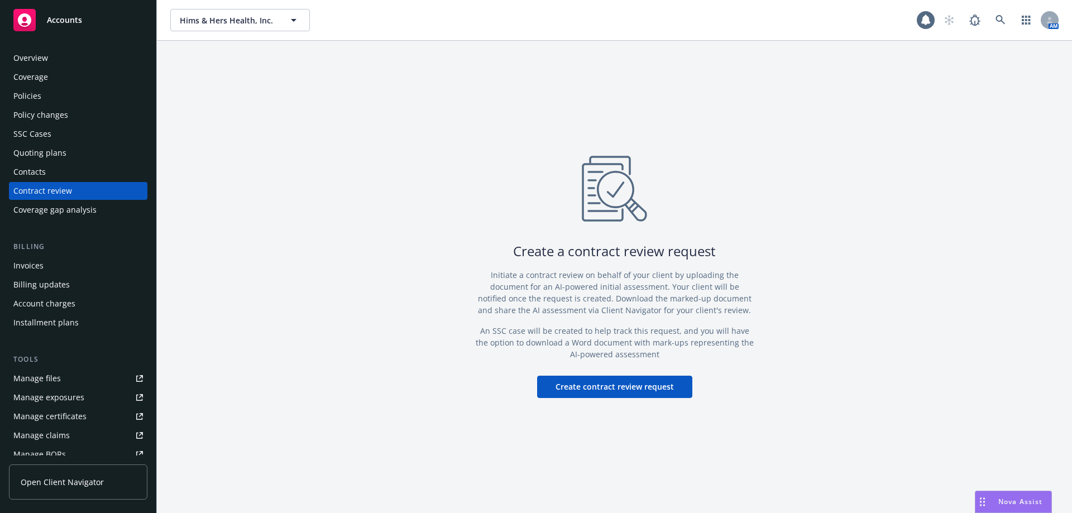  What do you see at coordinates (62, 482) in the screenshot?
I see `span: Open Client Navigator` at bounding box center [62, 482].